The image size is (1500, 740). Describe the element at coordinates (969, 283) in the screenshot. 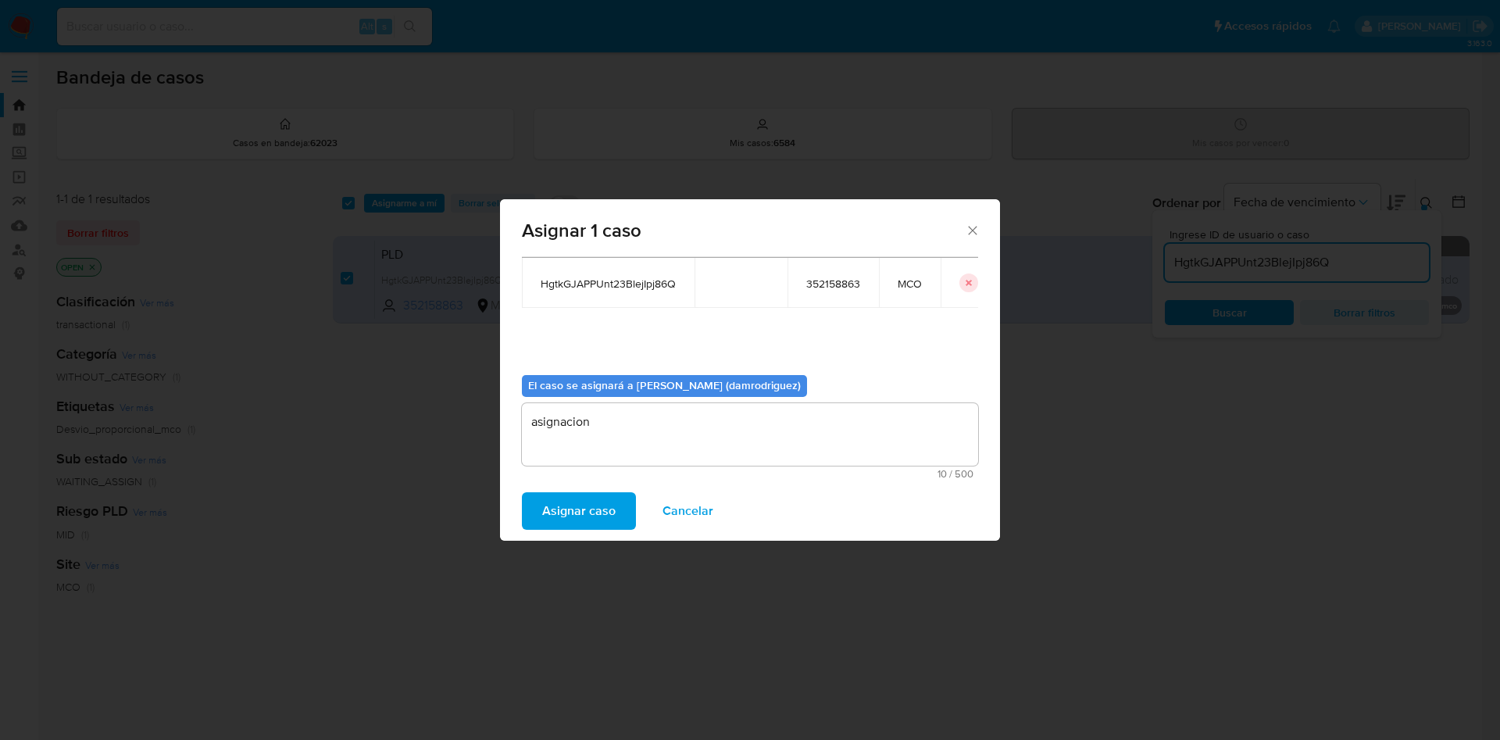

I see `button: icon-button` at that location.